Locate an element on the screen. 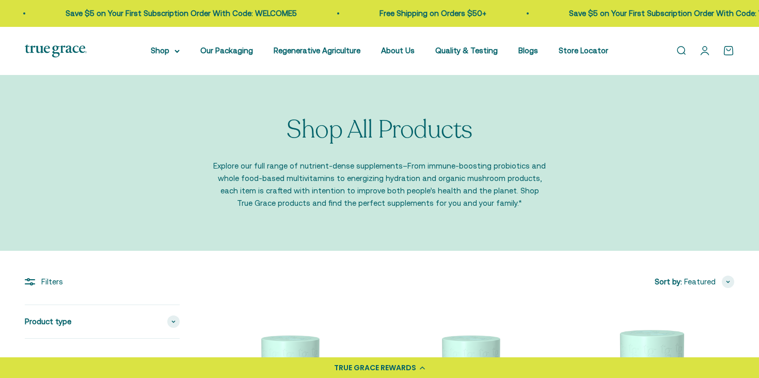  span: Featured is located at coordinates (700, 282).